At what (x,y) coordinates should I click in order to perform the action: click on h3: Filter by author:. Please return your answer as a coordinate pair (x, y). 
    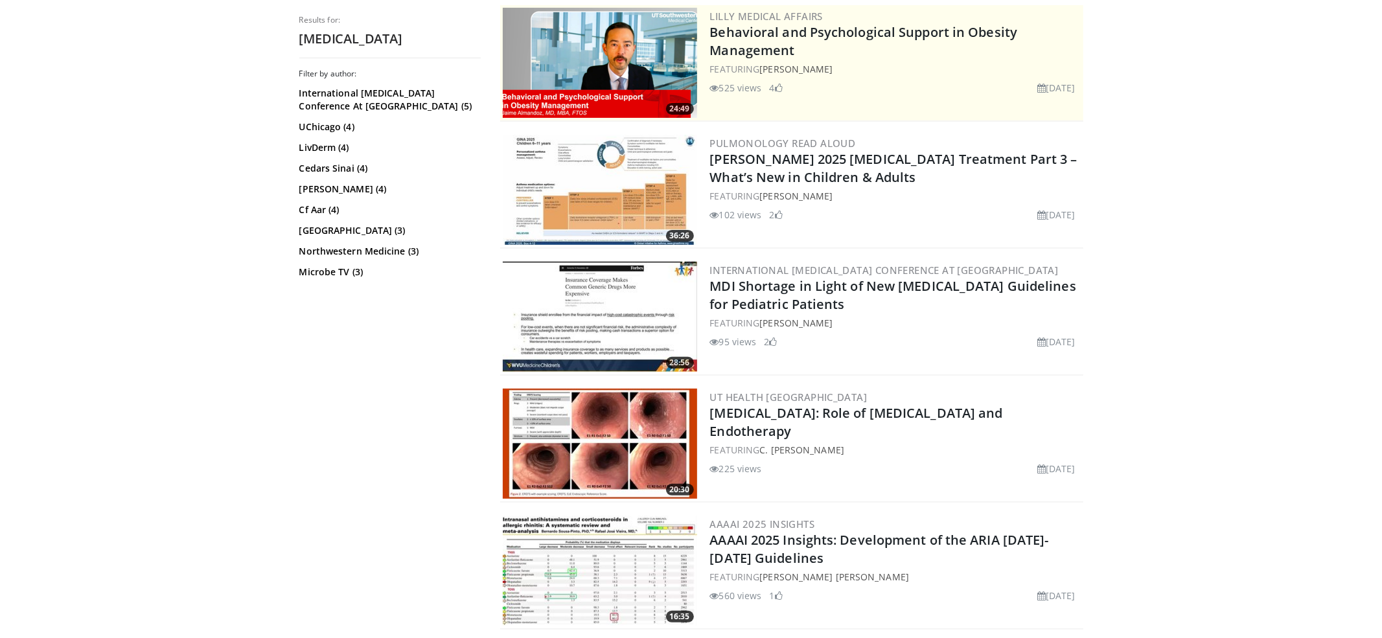
    Looking at the image, I should click on (390, 74).